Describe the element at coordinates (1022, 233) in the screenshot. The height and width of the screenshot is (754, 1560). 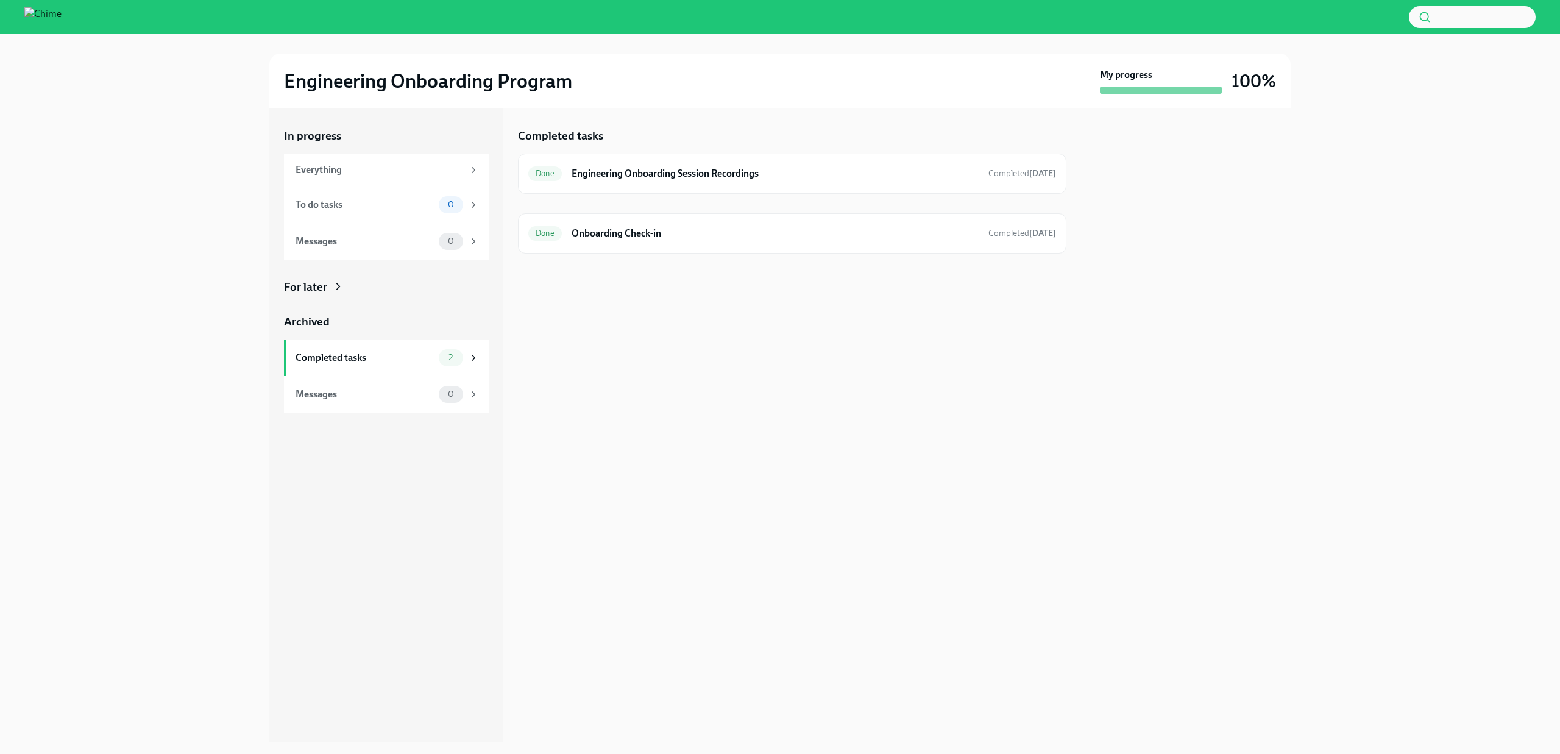
I see `span: September 8th, 2025 16:09` at that location.